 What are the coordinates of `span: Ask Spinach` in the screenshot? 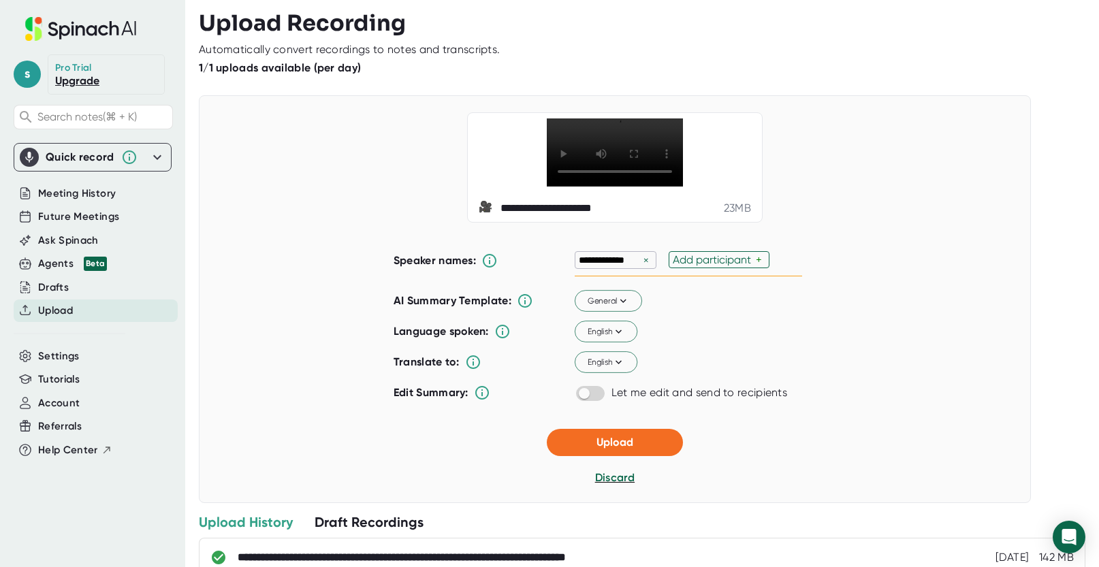 It's located at (68, 240).